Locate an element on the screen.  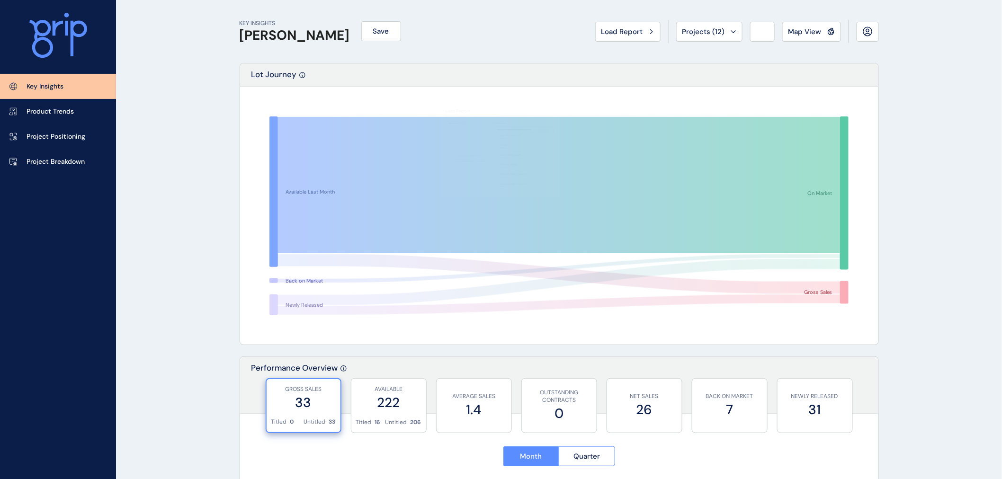
button: Load Report is located at coordinates (628, 32).